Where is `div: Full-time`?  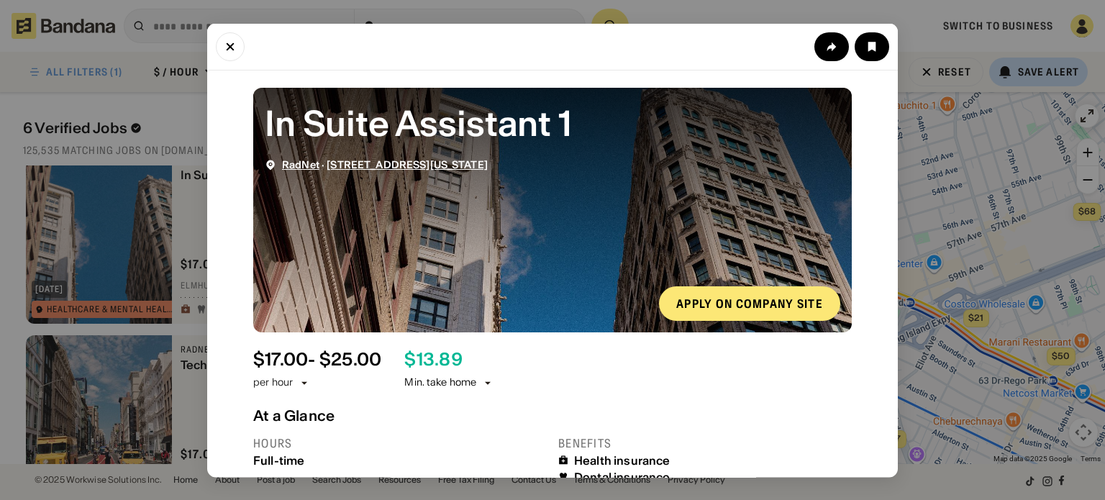
div: Full-time is located at coordinates (400, 460).